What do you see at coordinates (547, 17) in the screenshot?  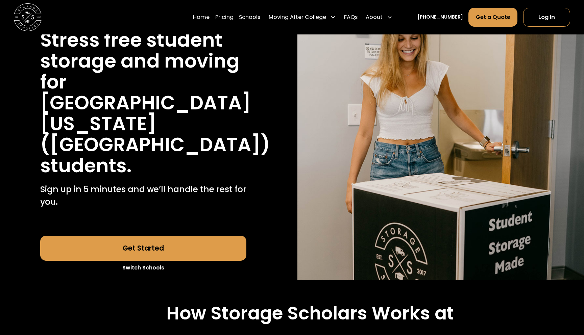 I see `a: Log In` at bounding box center [547, 17].